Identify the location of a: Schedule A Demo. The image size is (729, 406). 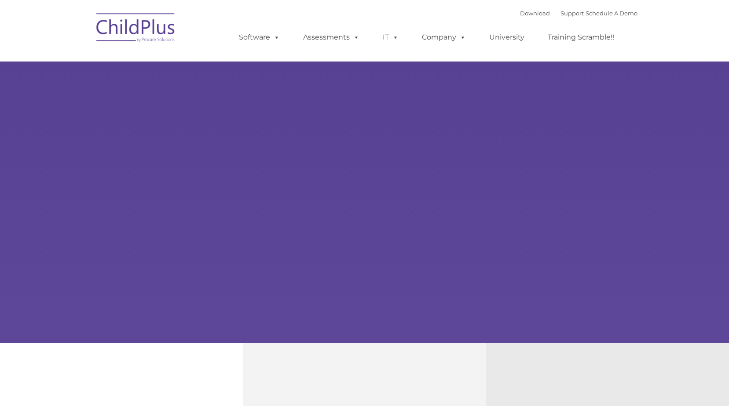
(611, 13).